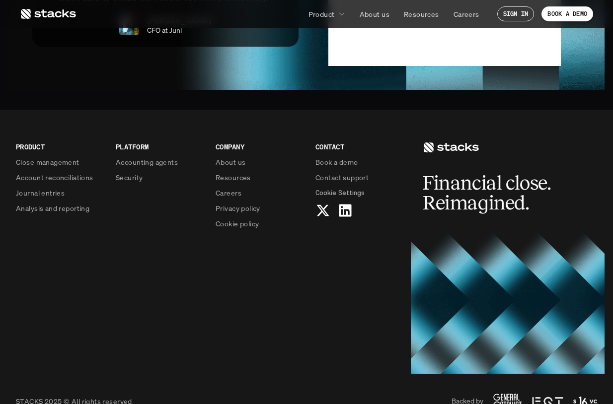 The height and width of the screenshot is (404, 613). Describe the element at coordinates (259, 208) in the screenshot. I see `a: Privacy policy` at that location.